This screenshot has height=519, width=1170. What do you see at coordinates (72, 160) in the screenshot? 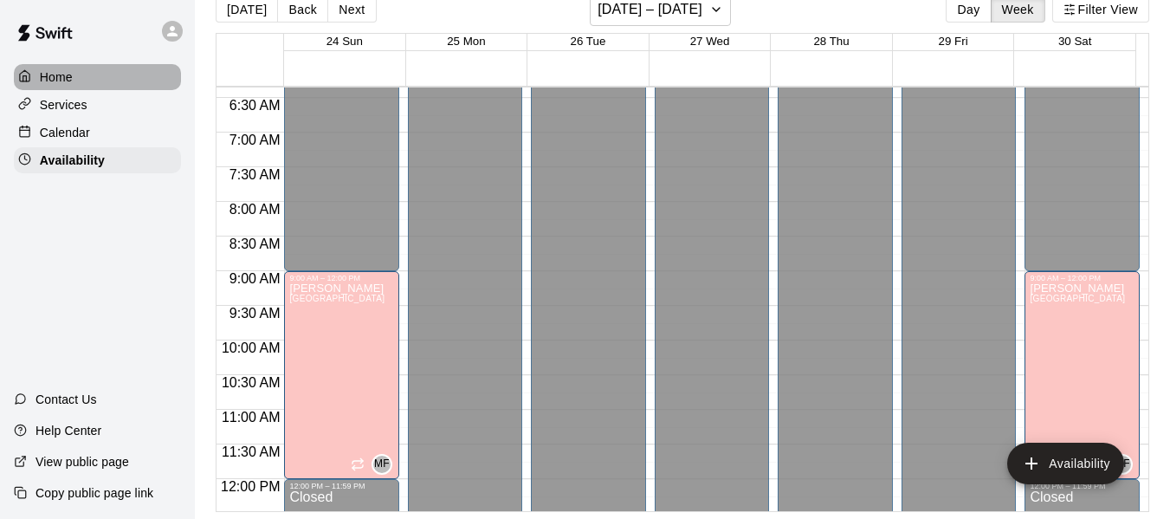
I see `p: Availability` at bounding box center [72, 160].